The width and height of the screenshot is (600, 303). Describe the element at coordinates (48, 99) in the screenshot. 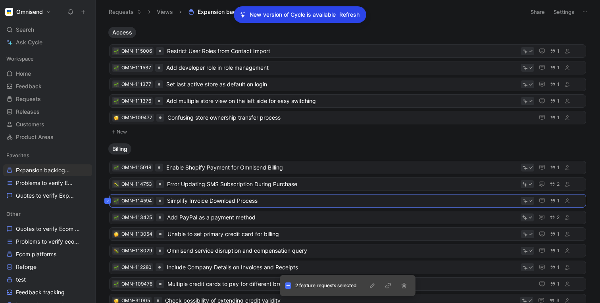

I see `a: Requests` at that location.